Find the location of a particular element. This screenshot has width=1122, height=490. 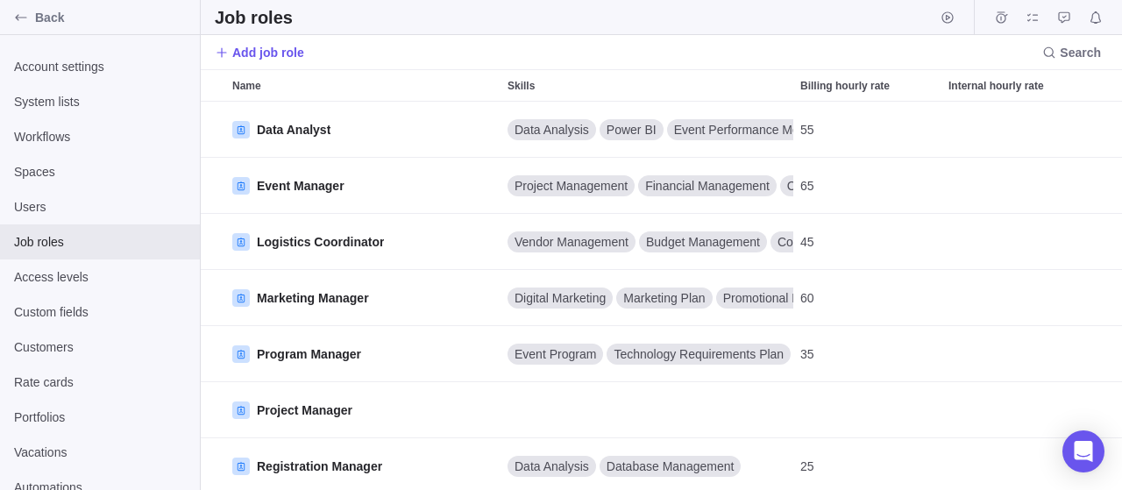

span: Access levels is located at coordinates (100, 277).